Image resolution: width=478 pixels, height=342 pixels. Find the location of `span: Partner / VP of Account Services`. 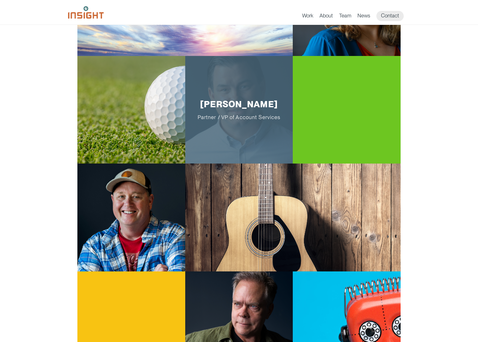

span: Partner / VP of Account Services is located at coordinates (239, 117).